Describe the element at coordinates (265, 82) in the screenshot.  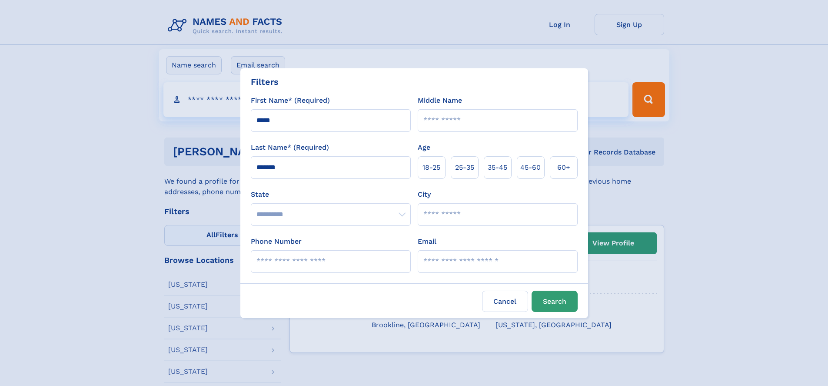
I see `div: Filters` at that location.